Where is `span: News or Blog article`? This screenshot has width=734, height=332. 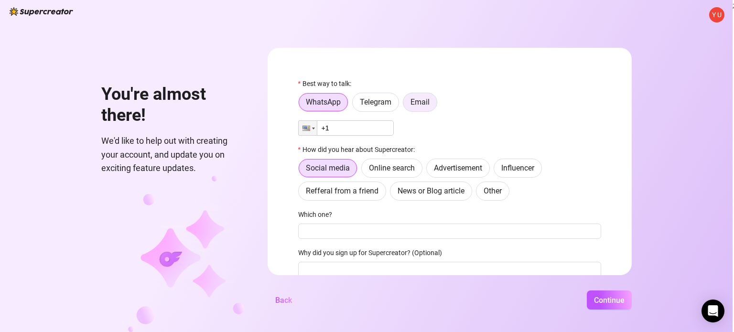 span: News or Blog article is located at coordinates (431, 191).